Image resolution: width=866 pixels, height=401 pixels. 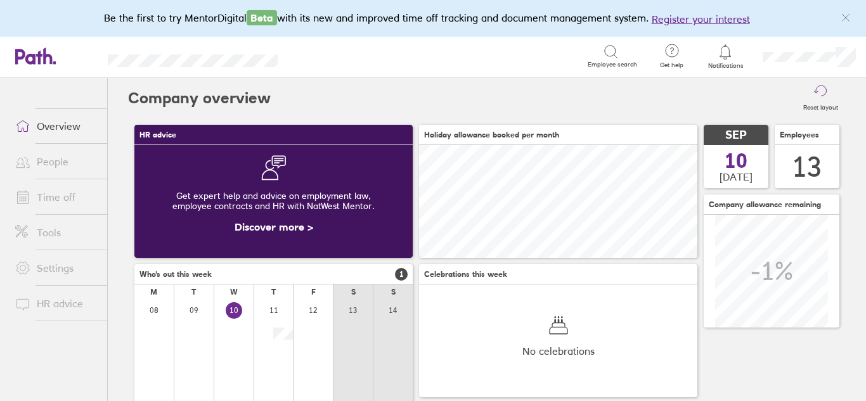 What do you see at coordinates (234, 292) in the screenshot?
I see `div: W` at bounding box center [234, 292].